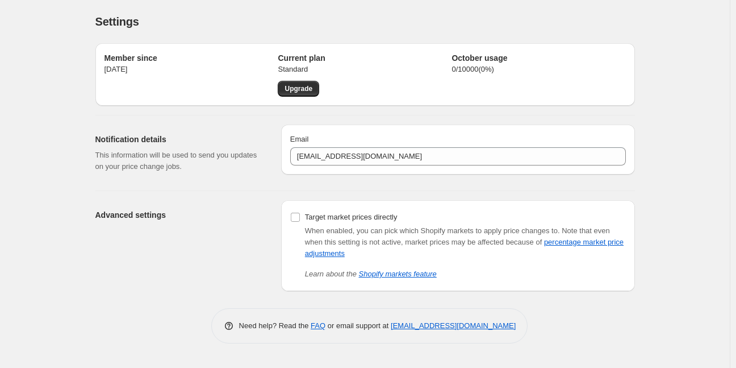  I want to click on a: FAQ, so click(318, 325).